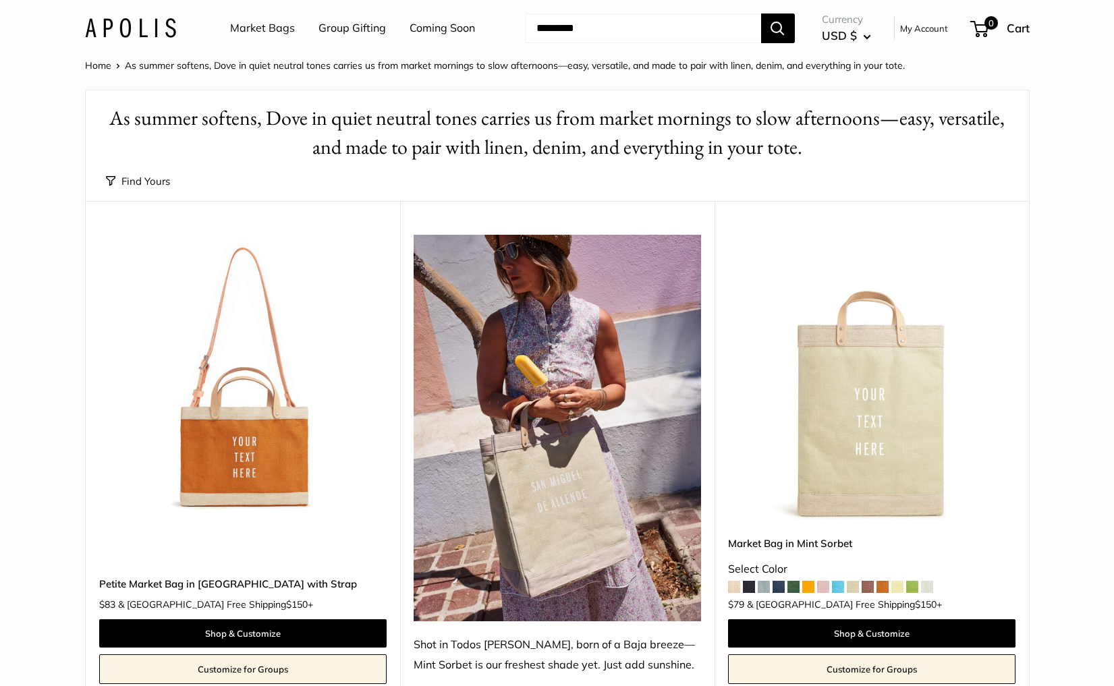 This screenshot has height=686, width=1114. I want to click on button: Search, so click(778, 28).